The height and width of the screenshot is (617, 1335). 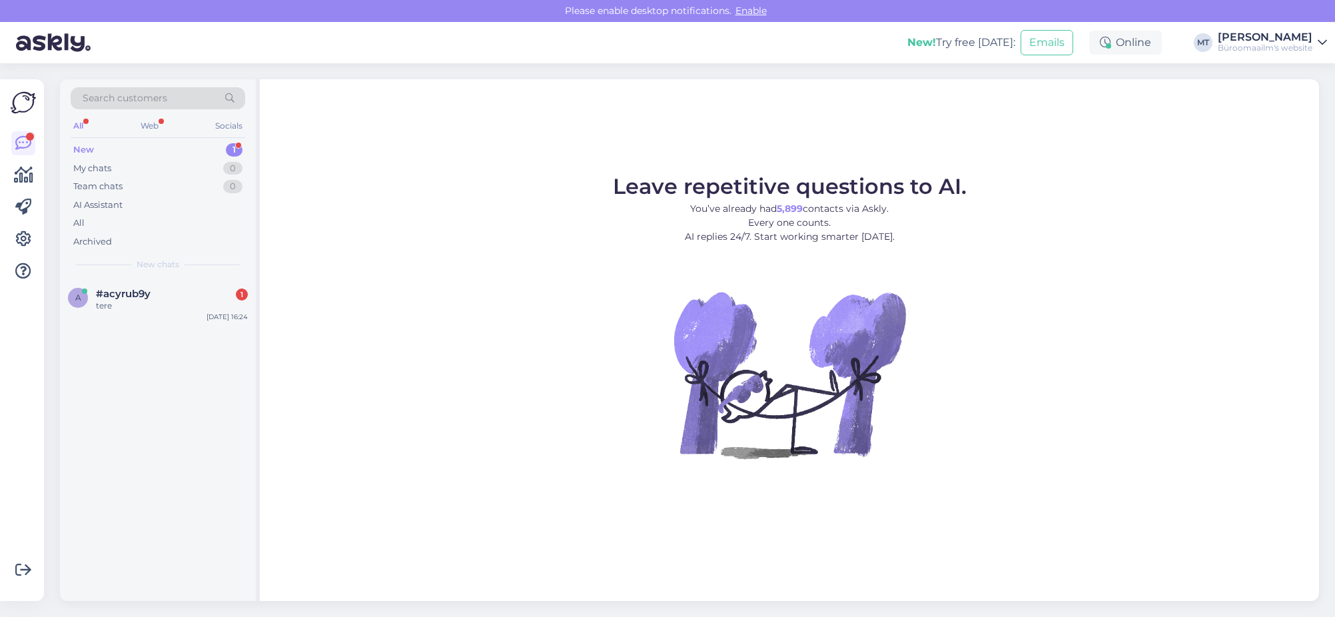 What do you see at coordinates (92, 168) in the screenshot?
I see `div: My chats` at bounding box center [92, 168].